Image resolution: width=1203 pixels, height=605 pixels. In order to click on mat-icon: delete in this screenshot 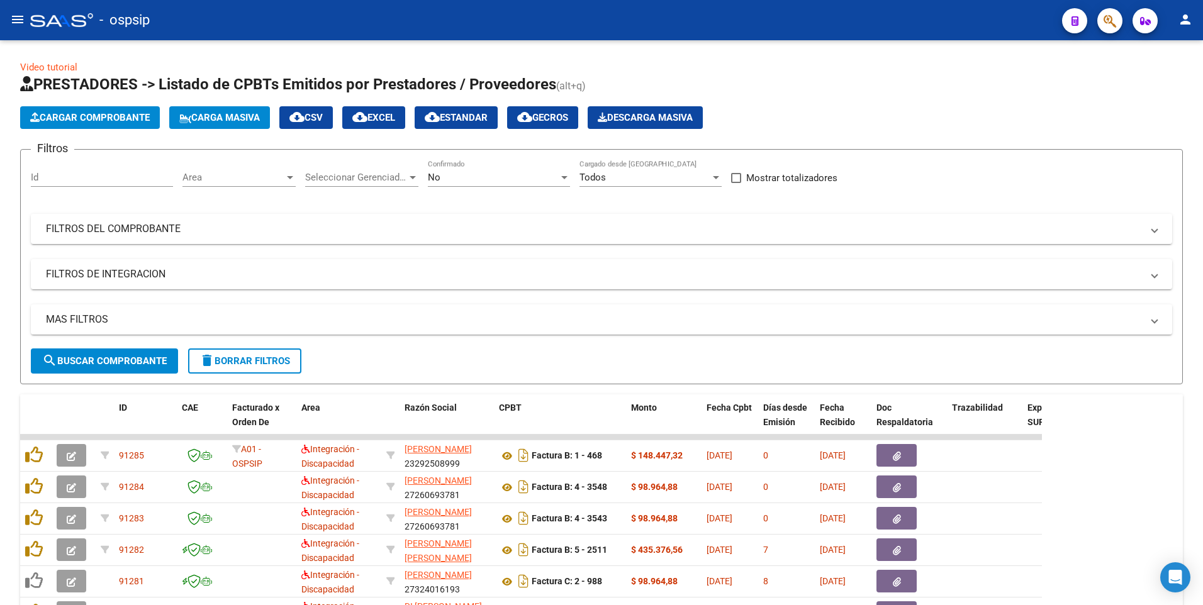, I will do `click(207, 360)`.